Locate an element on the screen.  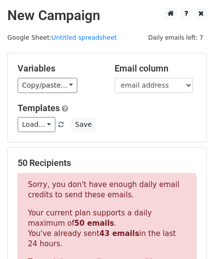
a: Untitled spreadsheet is located at coordinates (84, 37).